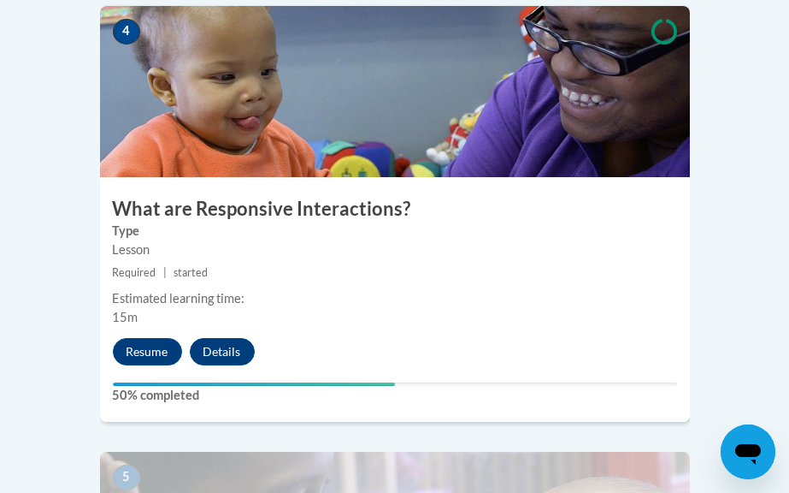 This screenshot has height=493, width=789. What do you see at coordinates (395, 395) in the screenshot?
I see `label: 50% completed` at bounding box center [395, 395].